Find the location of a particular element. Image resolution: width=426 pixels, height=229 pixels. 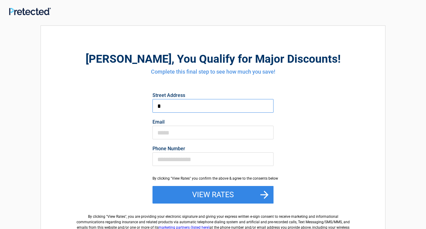

button: View Rates is located at coordinates (213, 194).